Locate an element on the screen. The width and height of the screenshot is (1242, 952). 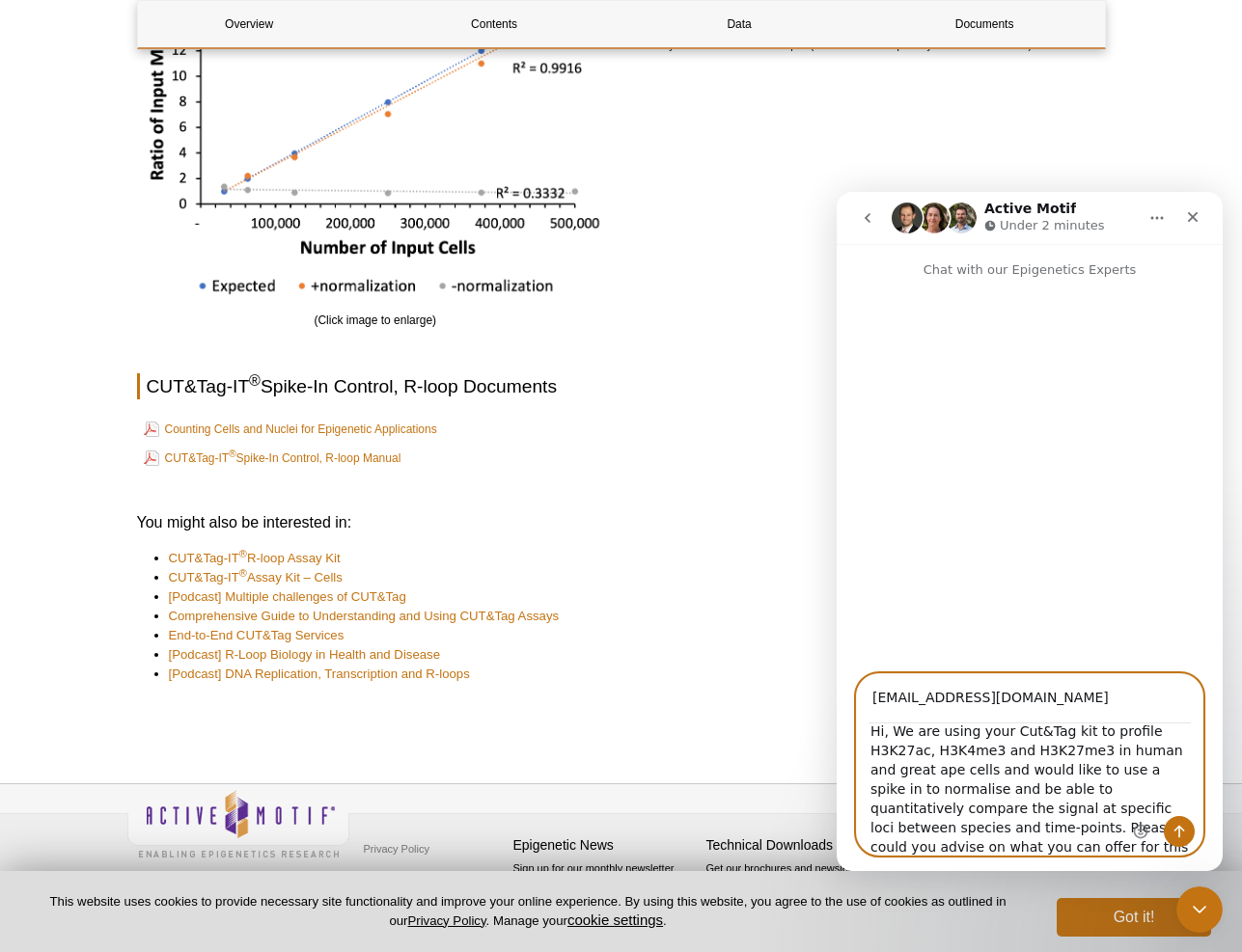
img: Profile image for Stefan is located at coordinates (70, 26).